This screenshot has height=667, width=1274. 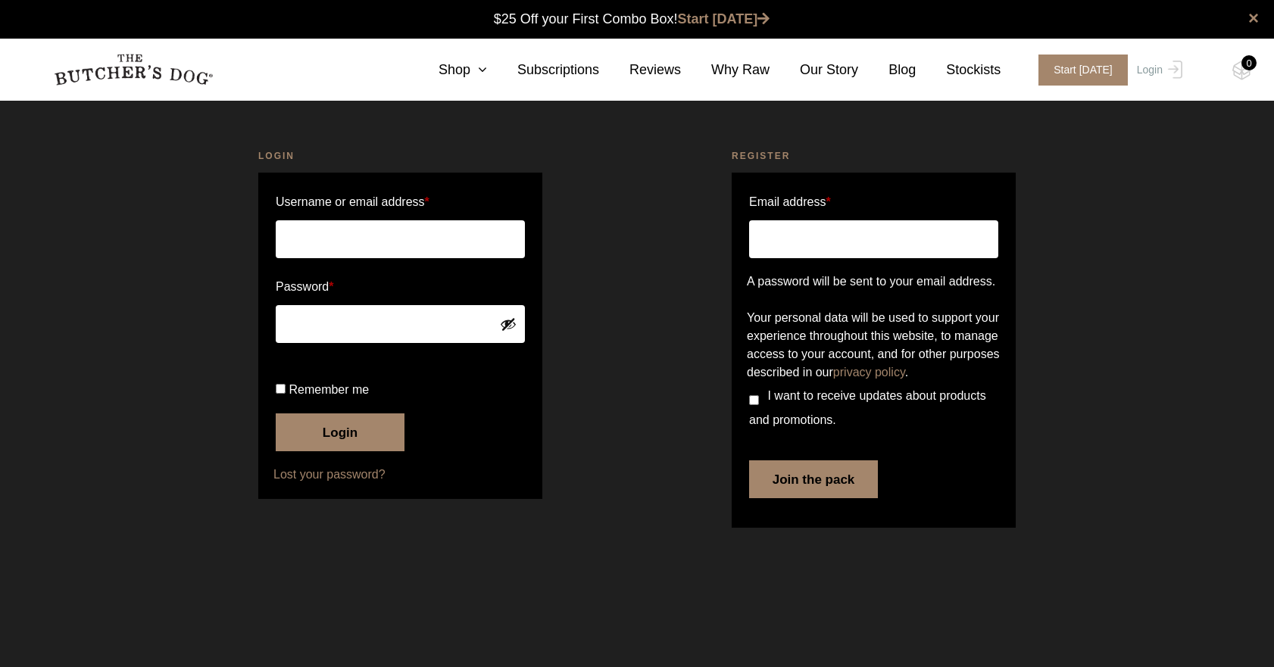 What do you see at coordinates (887, 70) in the screenshot?
I see `a: Blog` at bounding box center [887, 70].